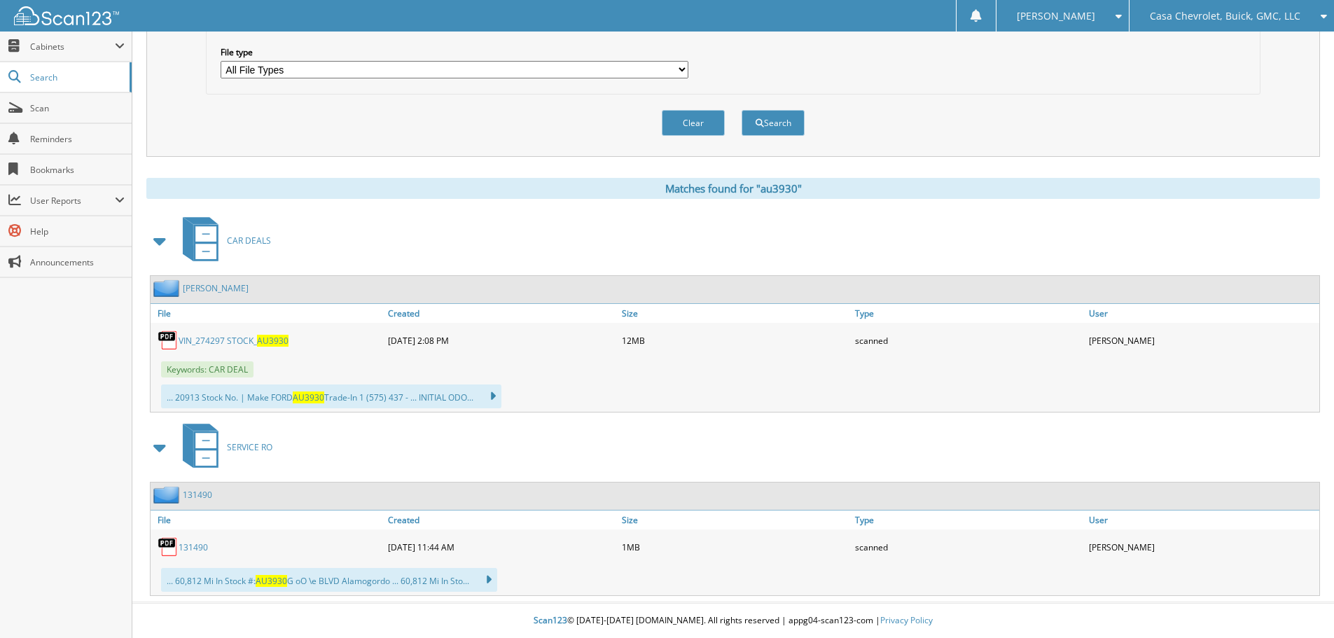  Describe the element at coordinates (67, 15) in the screenshot. I see `img: scan123-logo-white.svg` at that location.